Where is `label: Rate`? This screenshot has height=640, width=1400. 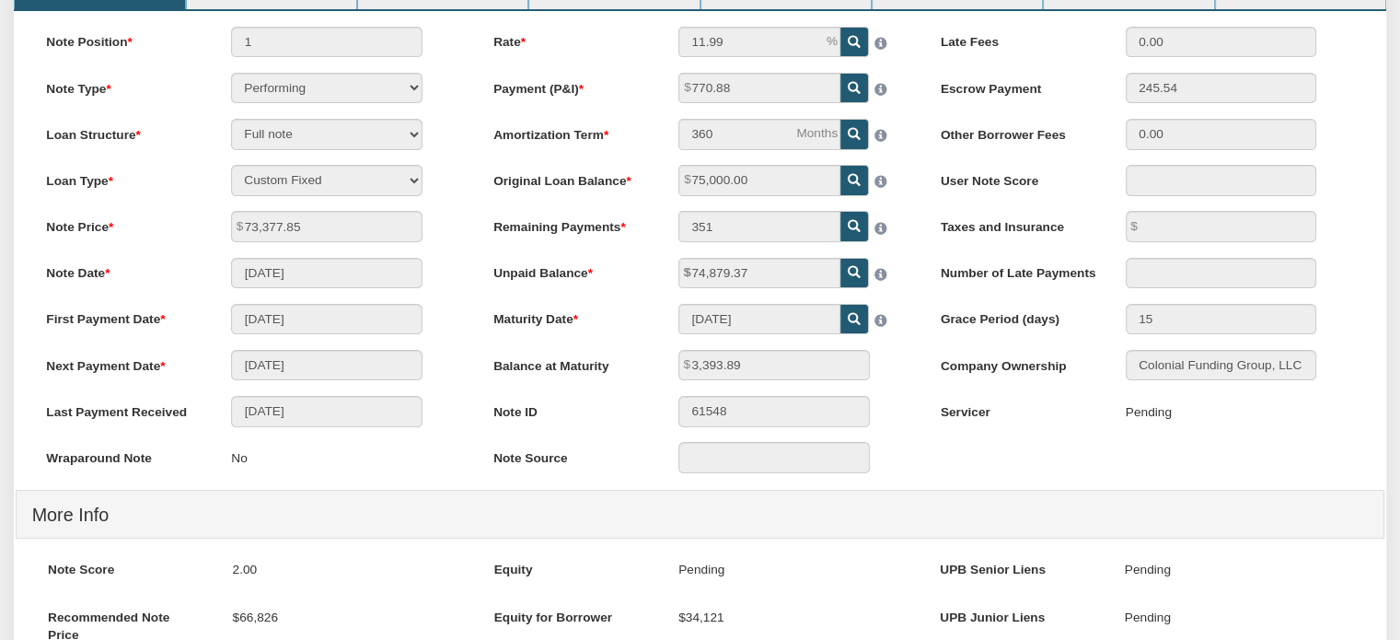 label: Rate is located at coordinates (570, 39).